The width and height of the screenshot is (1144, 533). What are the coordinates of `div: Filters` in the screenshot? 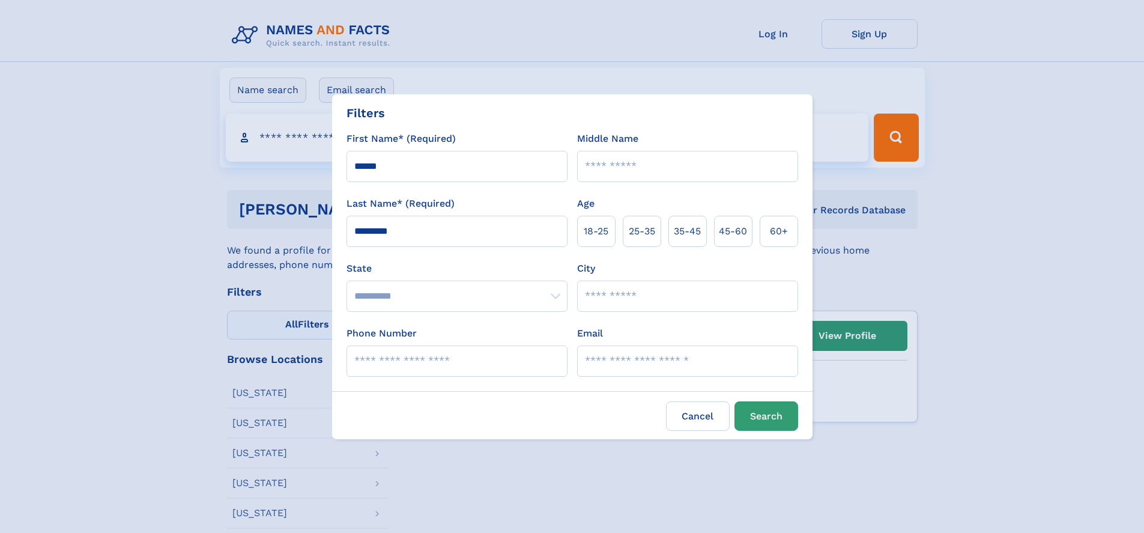 It's located at (366, 113).